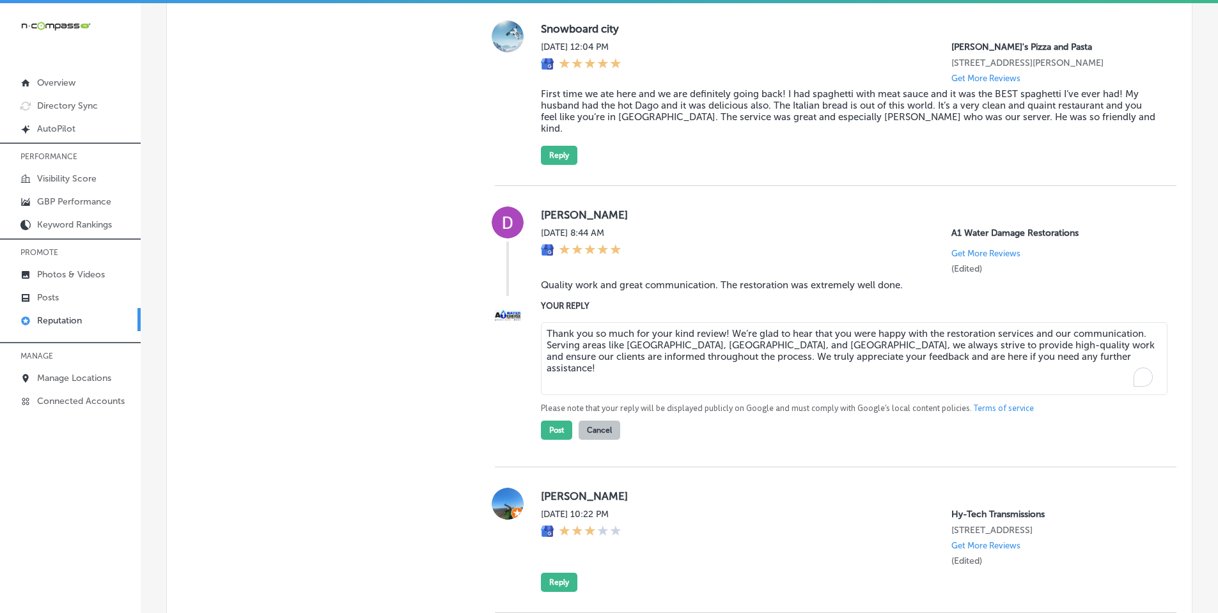 This screenshot has width=1218, height=613. What do you see at coordinates (848, 409) in the screenshot?
I see `p: Please note that your reply will be displayed publicly on Google and must comply with Google's lo...` at bounding box center [848, 409].